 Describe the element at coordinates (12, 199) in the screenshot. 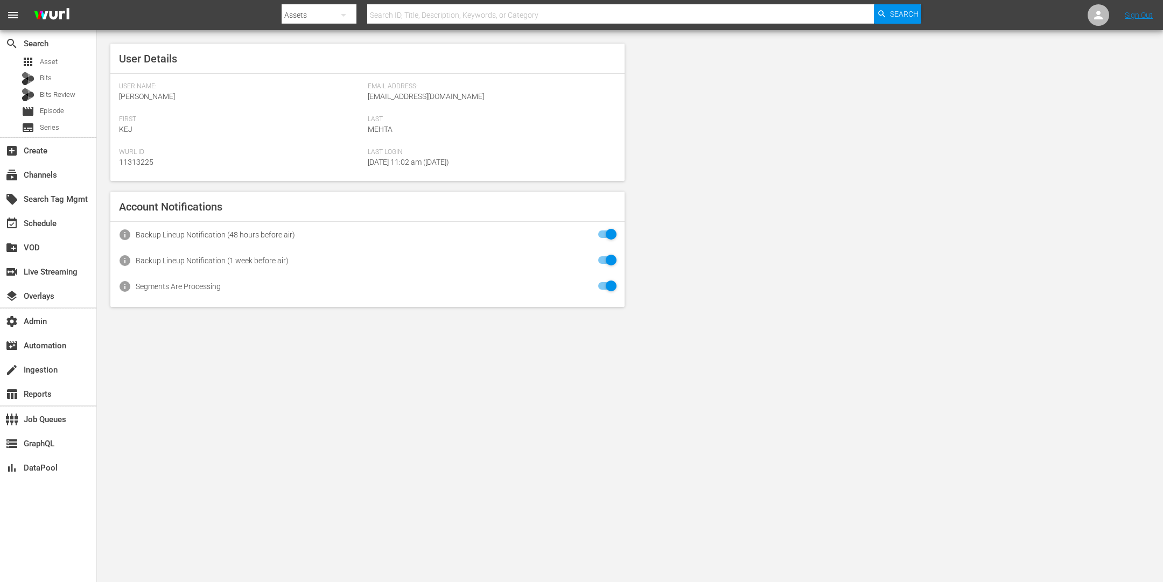

I see `span: Search Tag Mgmt` at that location.